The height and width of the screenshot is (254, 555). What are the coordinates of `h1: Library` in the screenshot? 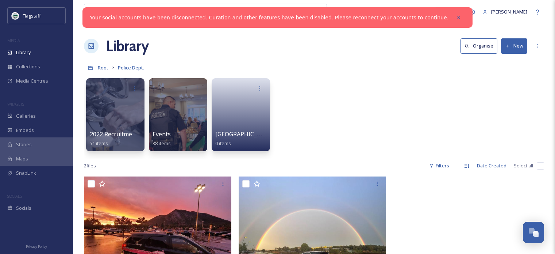 It's located at (127, 46).